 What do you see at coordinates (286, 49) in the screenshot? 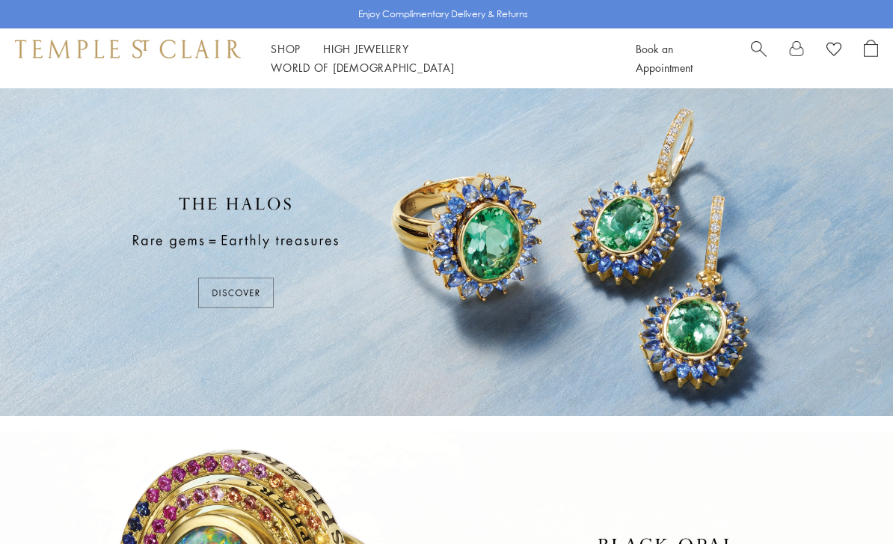
I see `a: ShopShop` at bounding box center [286, 49].